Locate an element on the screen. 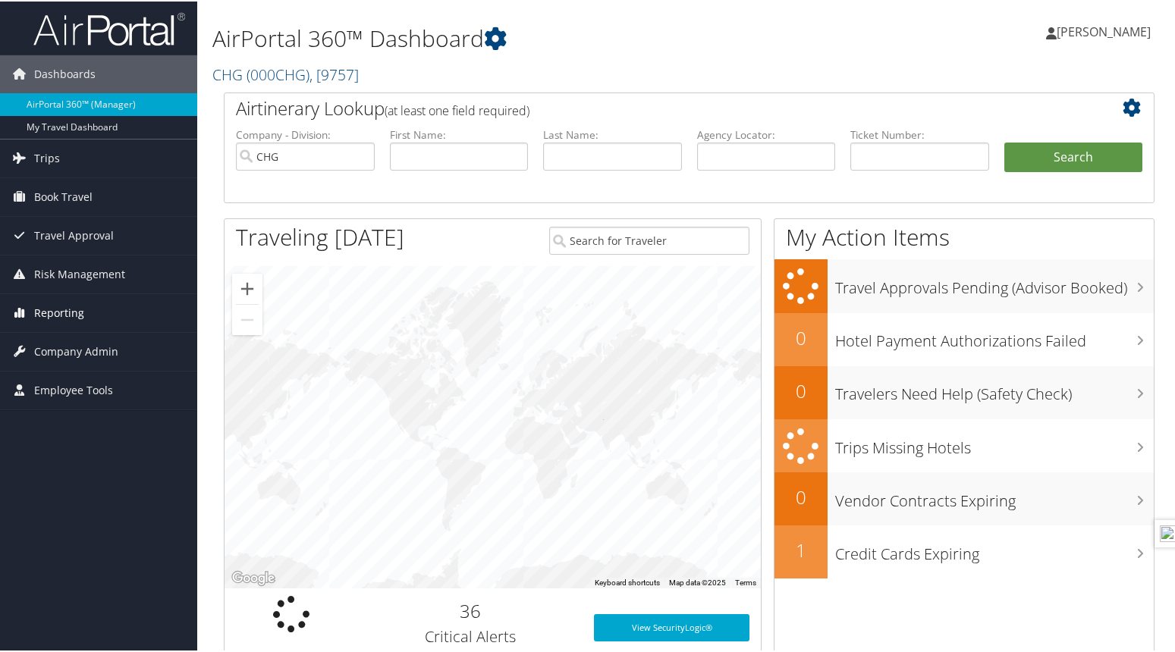 The height and width of the screenshot is (652, 1175). span: Company Admin is located at coordinates (76, 350).